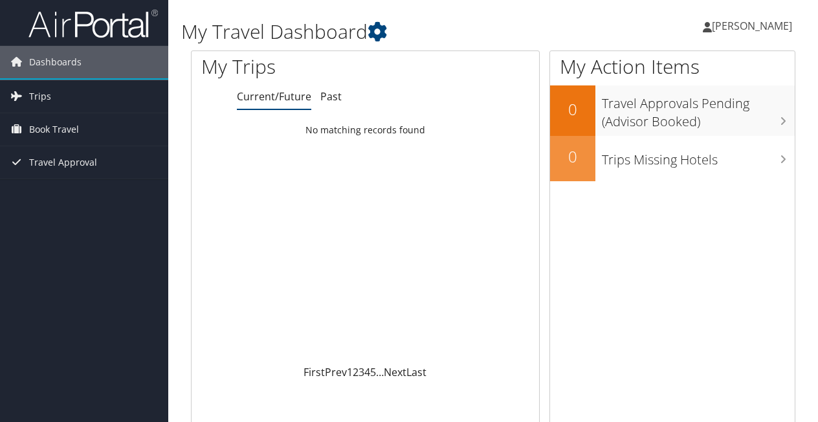 This screenshot has height=422, width=818. I want to click on img: airportal-logo.png, so click(93, 23).